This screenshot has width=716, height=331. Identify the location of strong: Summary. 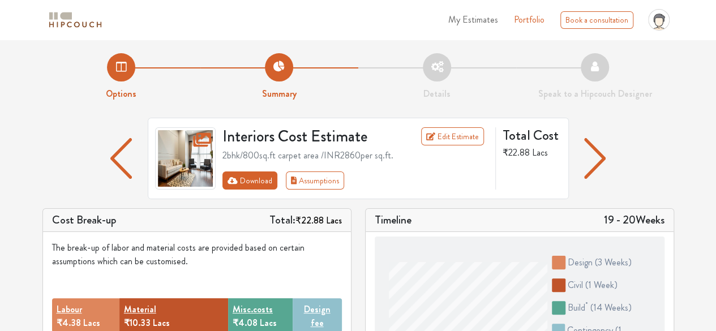
(279, 93).